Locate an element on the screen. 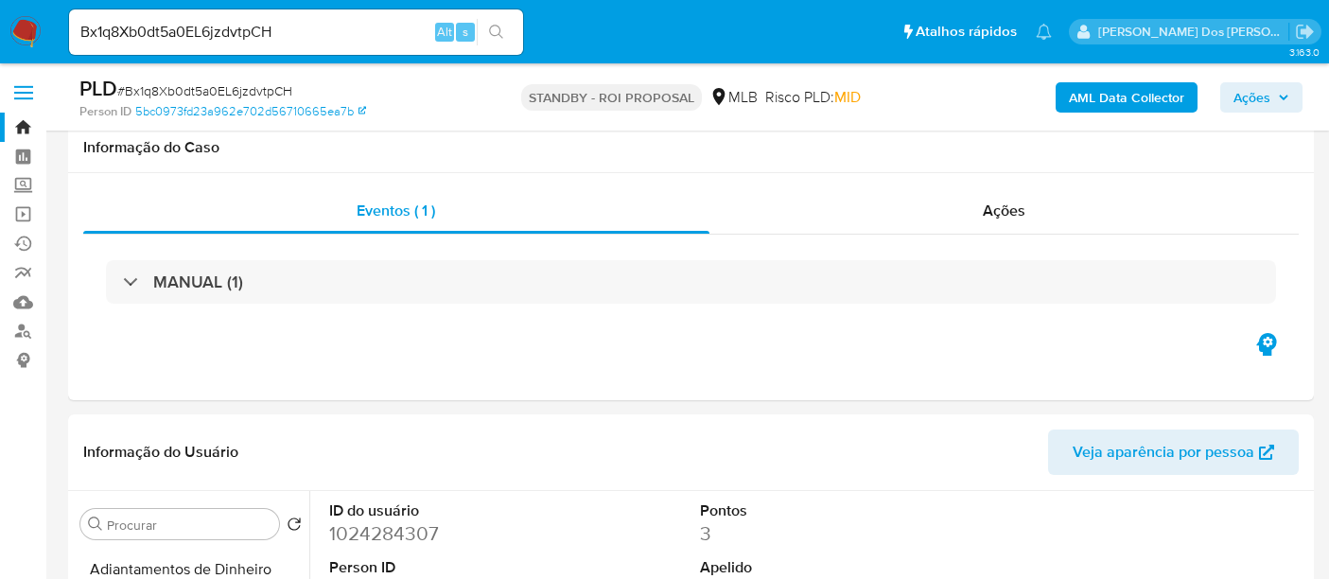 This screenshot has width=1329, height=579. span: Atalhos rápidos is located at coordinates (965, 31).